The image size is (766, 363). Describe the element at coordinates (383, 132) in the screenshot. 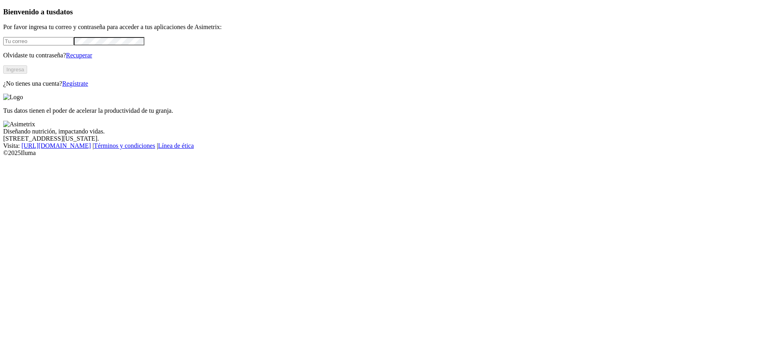

I see `div: Diseñando nutrición, impactando vidas.` at that location.